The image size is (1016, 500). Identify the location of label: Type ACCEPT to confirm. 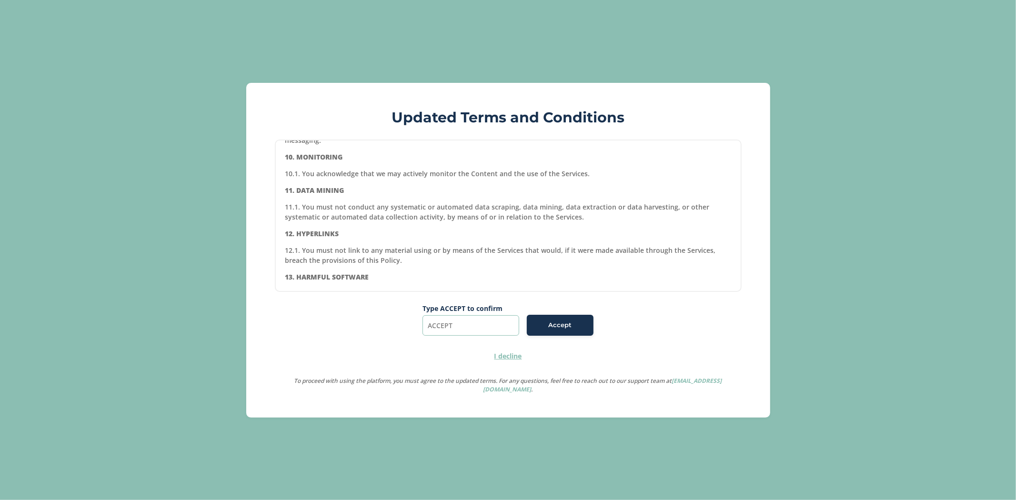
(471, 308).